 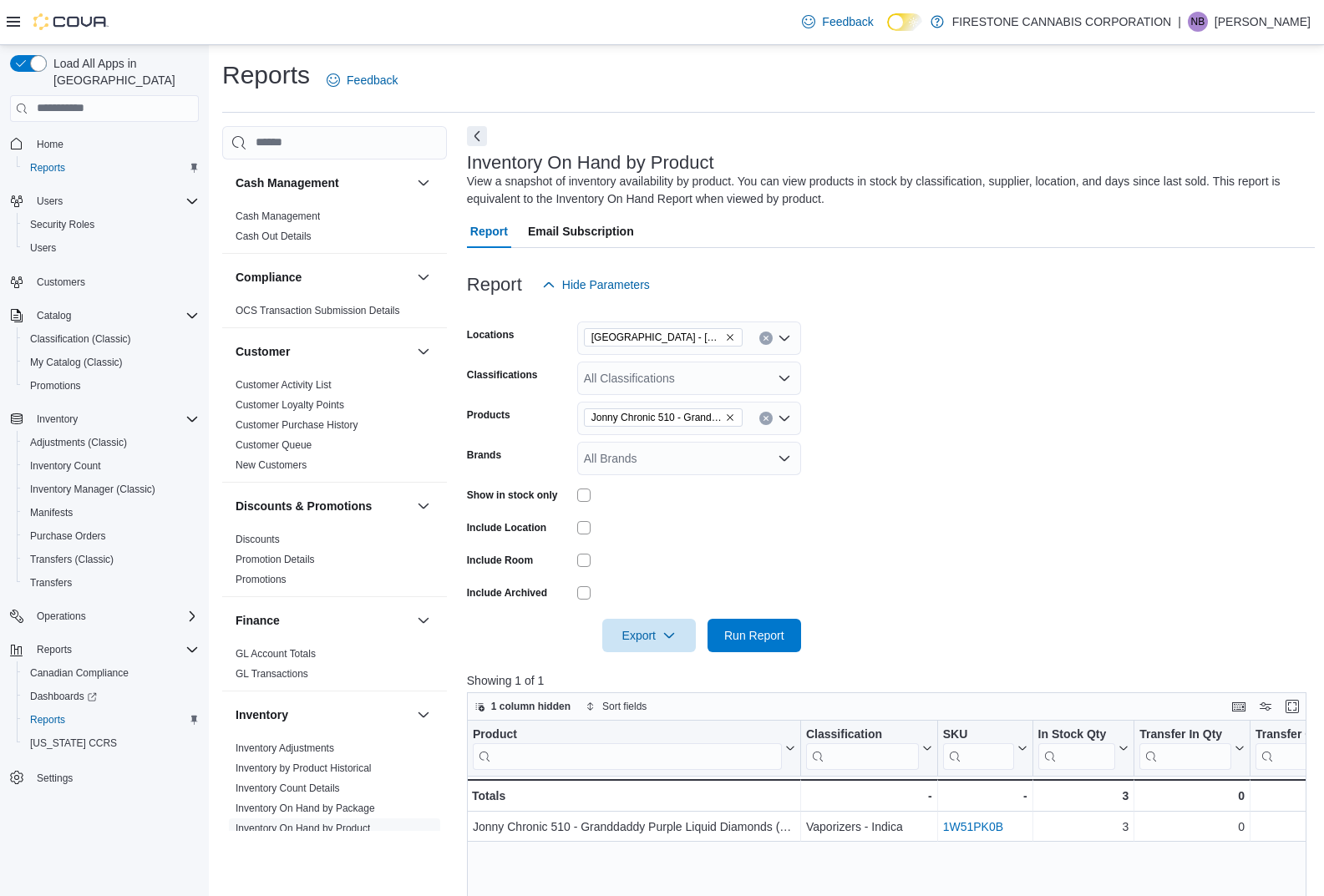 I want to click on a: New Customers, so click(x=271, y=465).